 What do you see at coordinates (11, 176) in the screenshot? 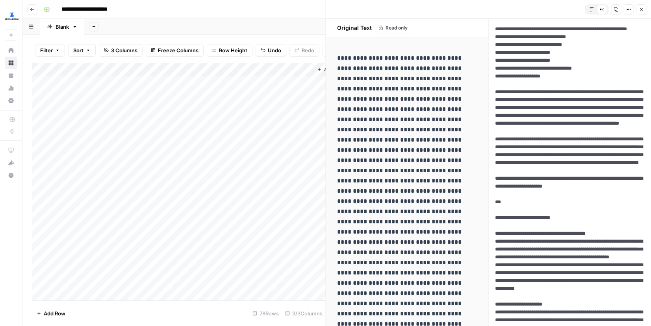
I see `button: Help + Support` at bounding box center [11, 176].